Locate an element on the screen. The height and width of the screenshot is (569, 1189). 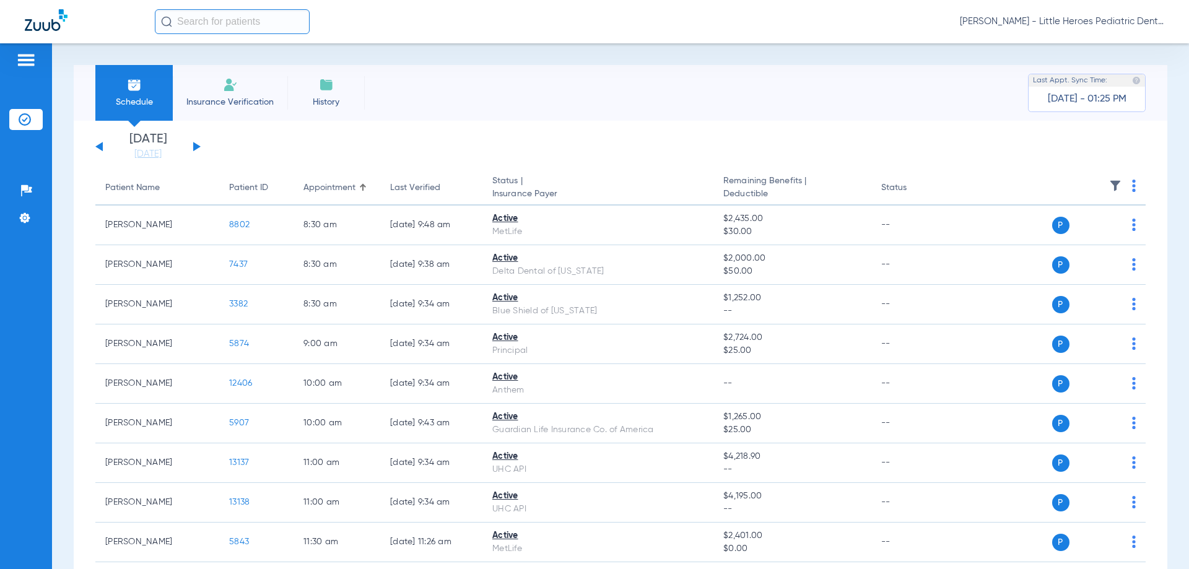
img: filter.svg is located at coordinates (1116, 186).